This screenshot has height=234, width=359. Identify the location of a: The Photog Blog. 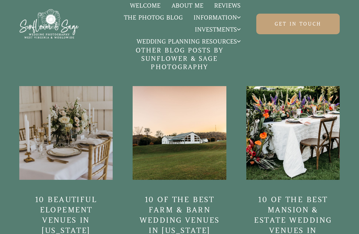
(153, 18).